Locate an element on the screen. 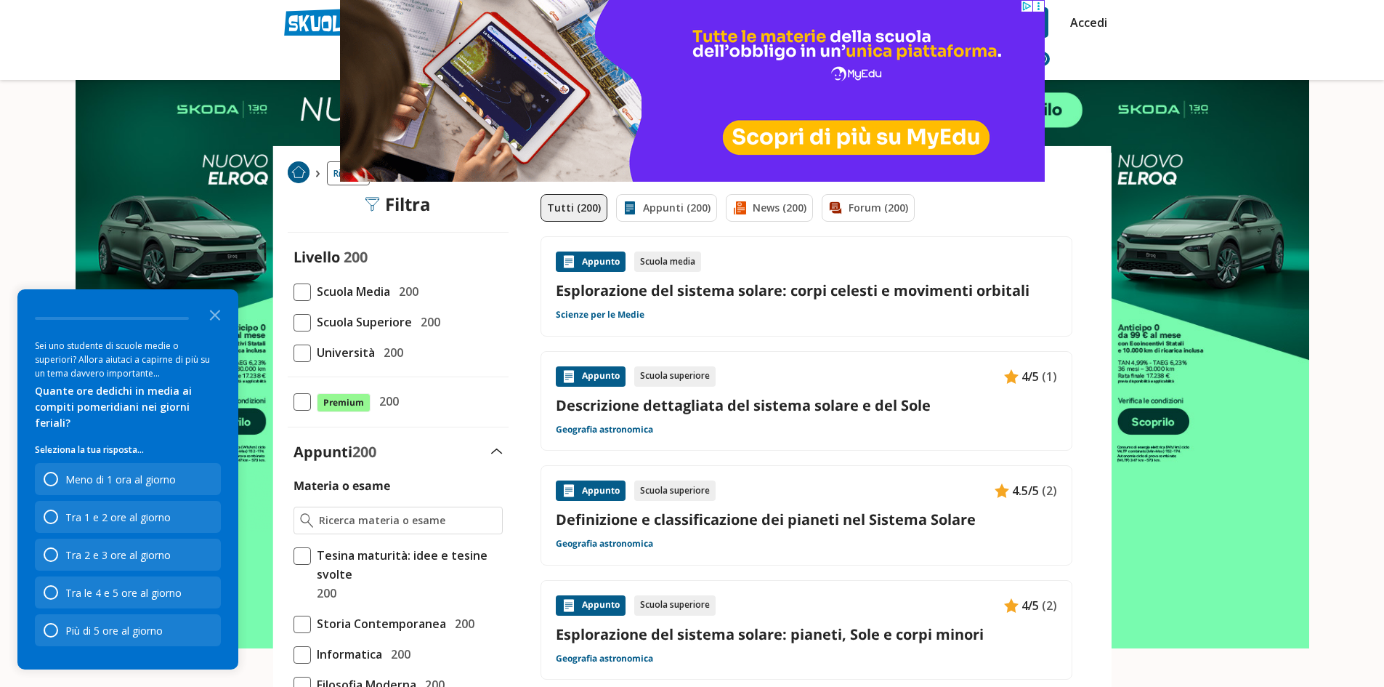  div: Quante ore dedichi in media ai compiti pomeridiani nei giorni feriali? is located at coordinates (128, 407).